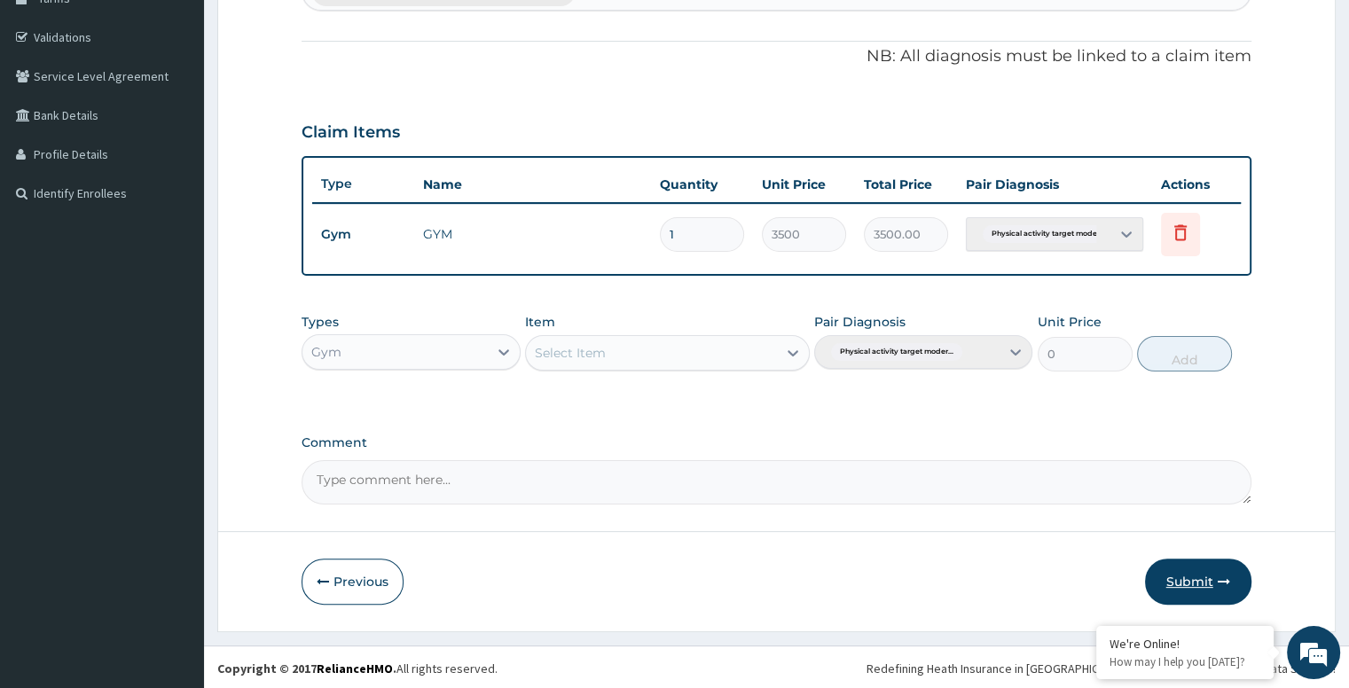  I want to click on th: Total Price, so click(906, 184).